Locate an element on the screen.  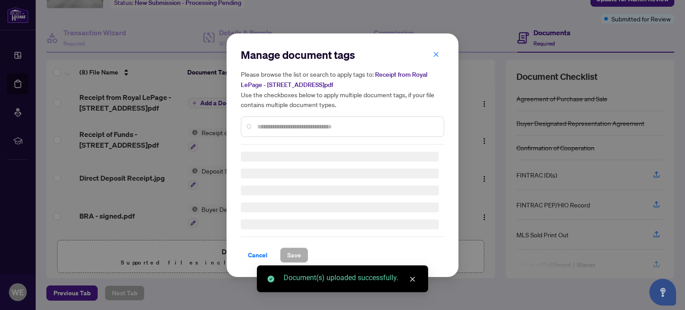
div: Document(s) uploaded successfully. is located at coordinates (351, 278).